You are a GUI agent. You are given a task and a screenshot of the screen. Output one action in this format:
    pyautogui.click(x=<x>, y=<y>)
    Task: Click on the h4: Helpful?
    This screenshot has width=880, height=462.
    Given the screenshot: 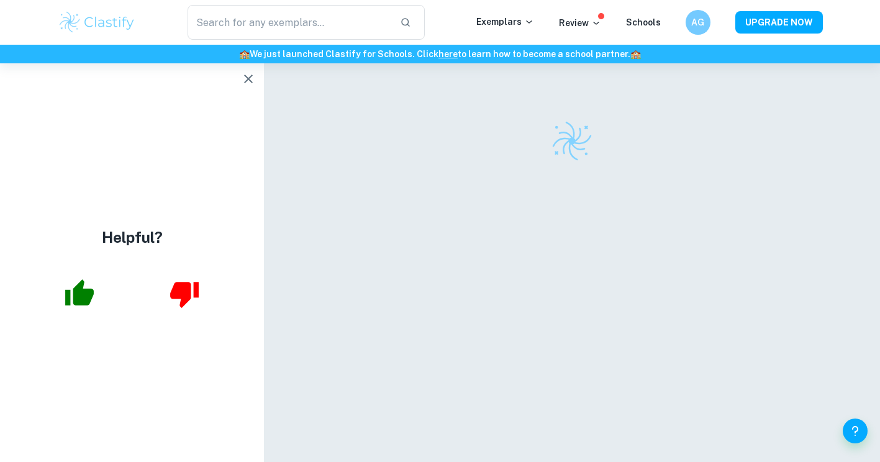 What is the action you would take?
    pyautogui.click(x=132, y=237)
    